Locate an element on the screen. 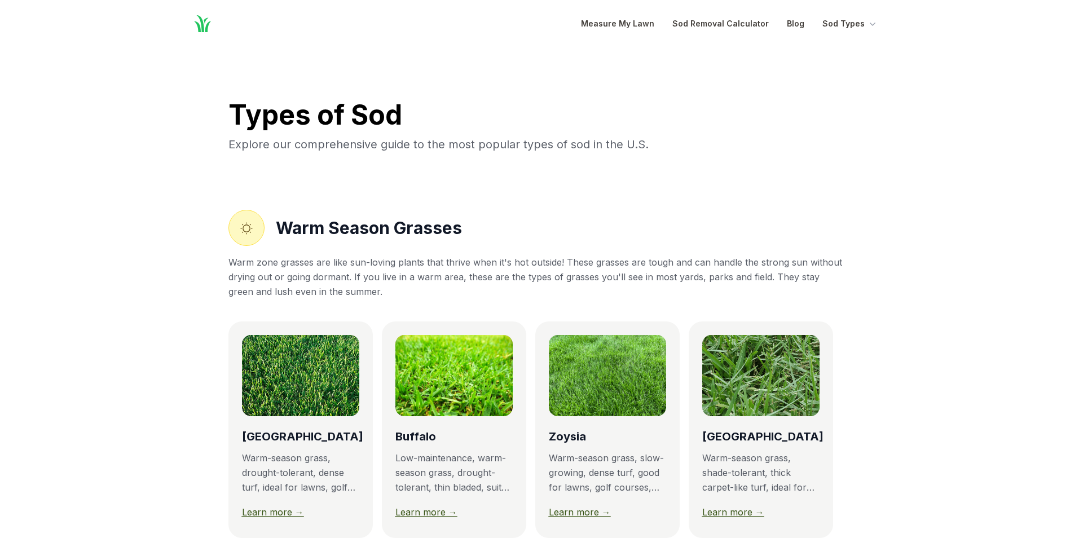 The height and width of the screenshot is (538, 1070). div: Warm zone grasses are like sun-loving plants that thrive when it's hot outside! These grasses are... is located at coordinates (535, 277).